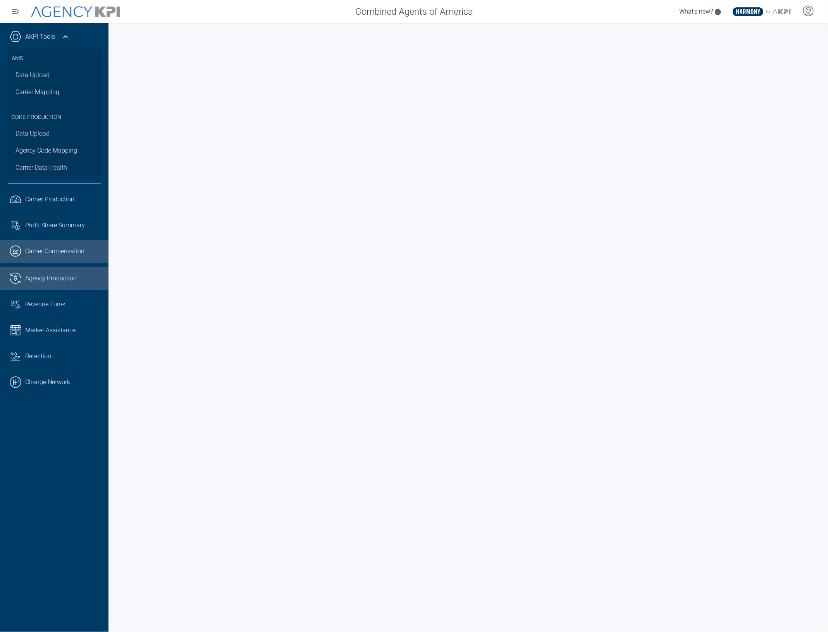 This screenshot has width=828, height=632. Describe the element at coordinates (54, 151) in the screenshot. I see `a: Agency Code Mapping` at that location.